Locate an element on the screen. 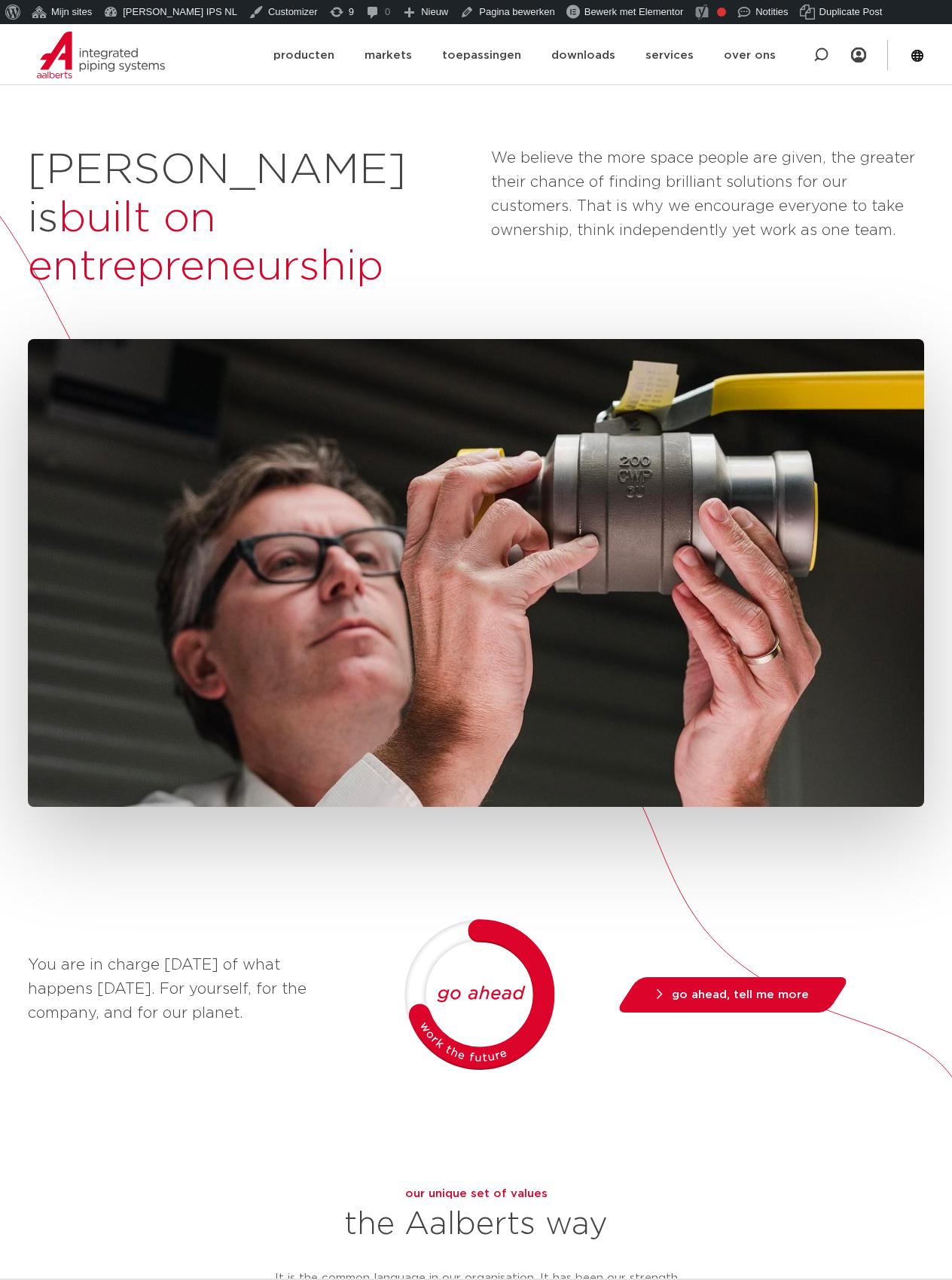 Image resolution: width=952 pixels, height=1280 pixels. p: We believe the more space people are given, the greater their chance of finding brilliant solutio... is located at coordinates (707, 195).